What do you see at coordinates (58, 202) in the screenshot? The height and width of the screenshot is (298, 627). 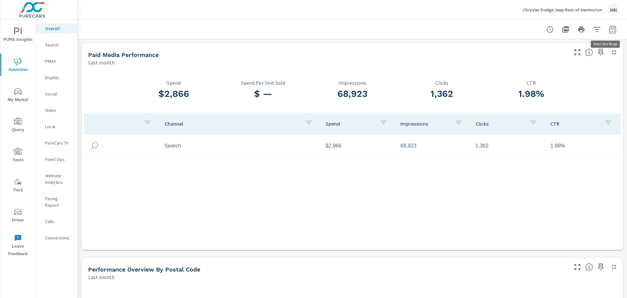 I see `p: Pacing Report` at bounding box center [58, 202].